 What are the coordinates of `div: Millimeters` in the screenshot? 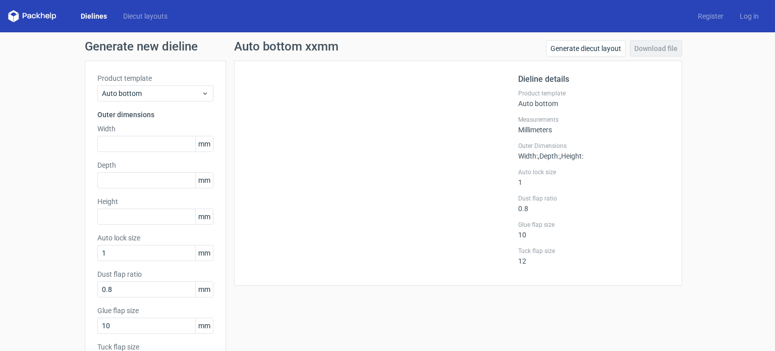 It's located at (594, 125).